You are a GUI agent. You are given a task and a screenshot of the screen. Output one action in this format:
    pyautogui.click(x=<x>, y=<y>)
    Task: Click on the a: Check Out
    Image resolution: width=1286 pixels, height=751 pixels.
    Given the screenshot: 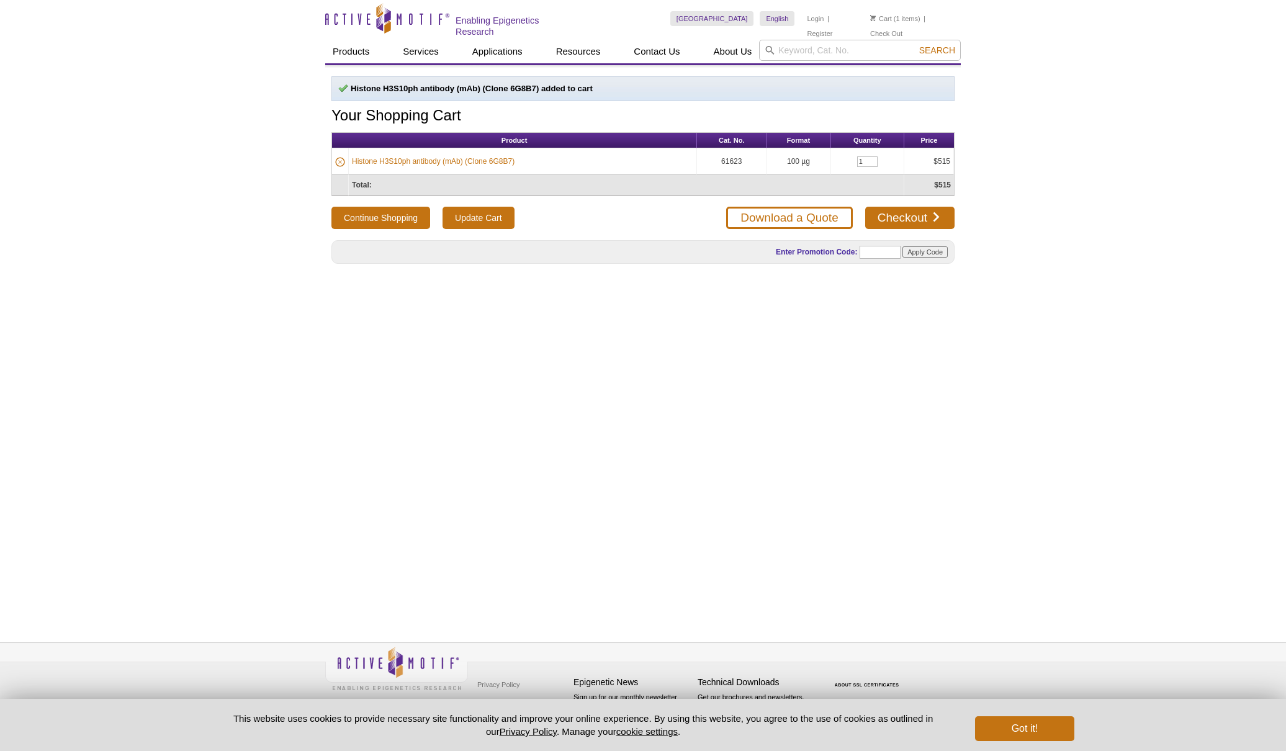 What is the action you would take?
    pyautogui.click(x=886, y=34)
    